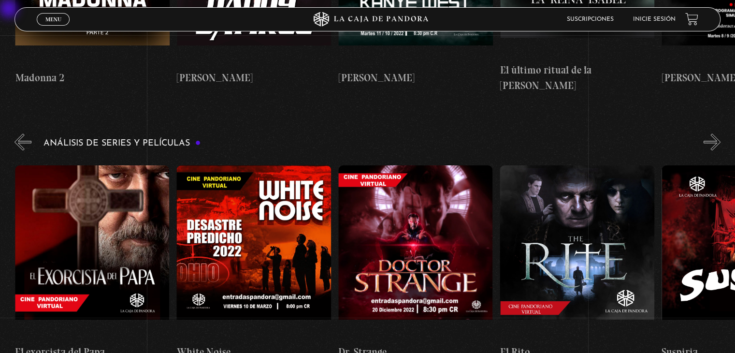  What do you see at coordinates (122, 143) in the screenshot?
I see `h3: Análisis de series y películas` at bounding box center [122, 143].